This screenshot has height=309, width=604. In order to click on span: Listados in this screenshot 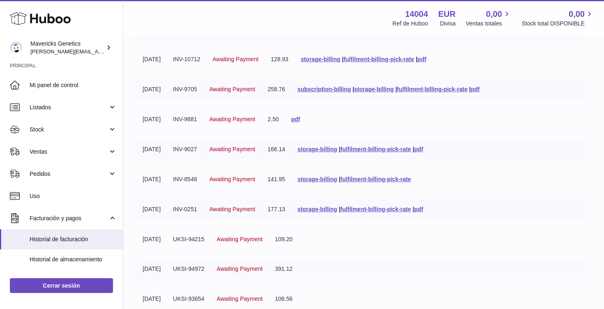, I will do `click(69, 107)`.